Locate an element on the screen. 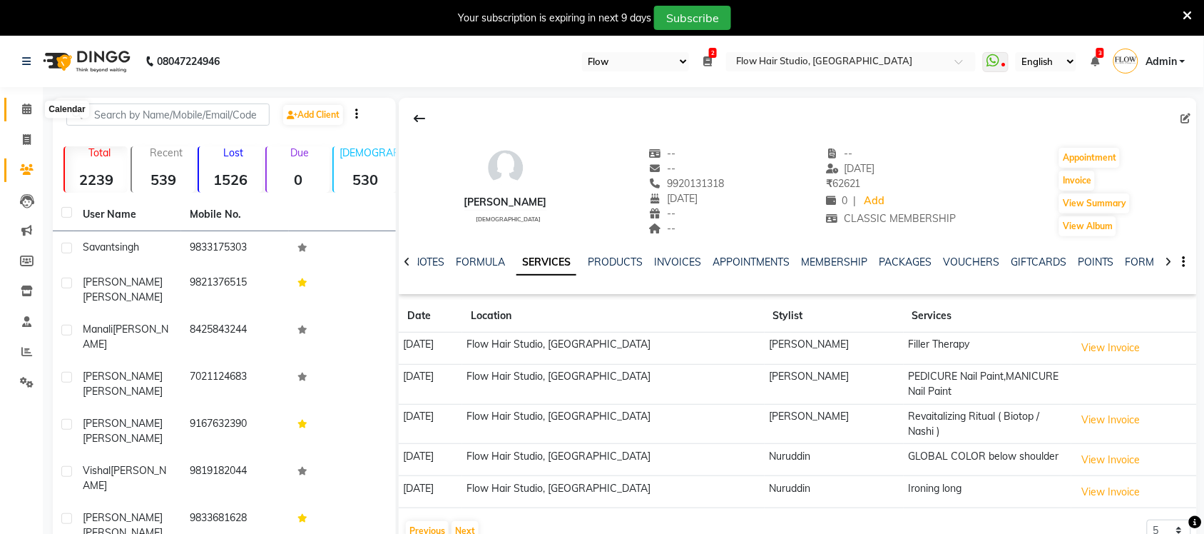  a: GIFTCARDS is located at coordinates (1039, 262).